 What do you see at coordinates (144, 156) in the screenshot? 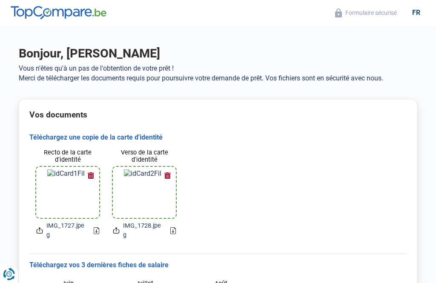
I see `label: Verso de la carte d'identité` at bounding box center [144, 156].